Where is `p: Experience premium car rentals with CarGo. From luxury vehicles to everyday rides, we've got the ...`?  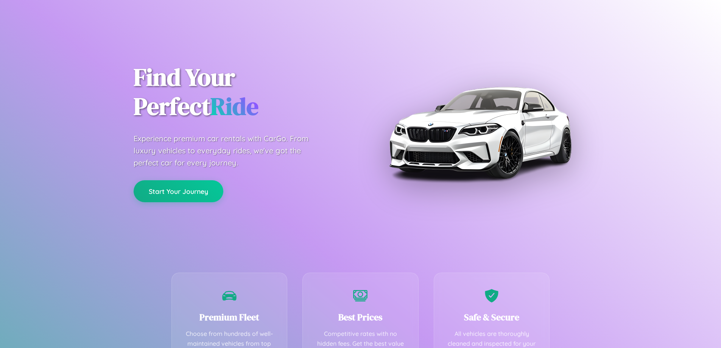 p: Experience premium car rentals with CarGo. From luxury vehicles to everyday rides, we've got the ... is located at coordinates (228, 151).